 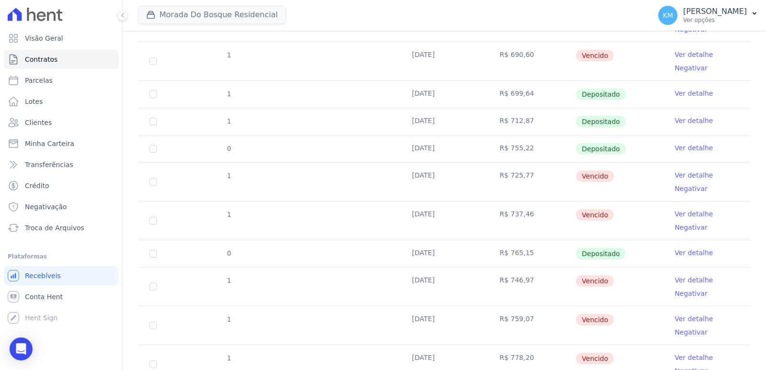 What do you see at coordinates (44, 38) in the screenshot?
I see `span: Visão Geral` at bounding box center [44, 38].